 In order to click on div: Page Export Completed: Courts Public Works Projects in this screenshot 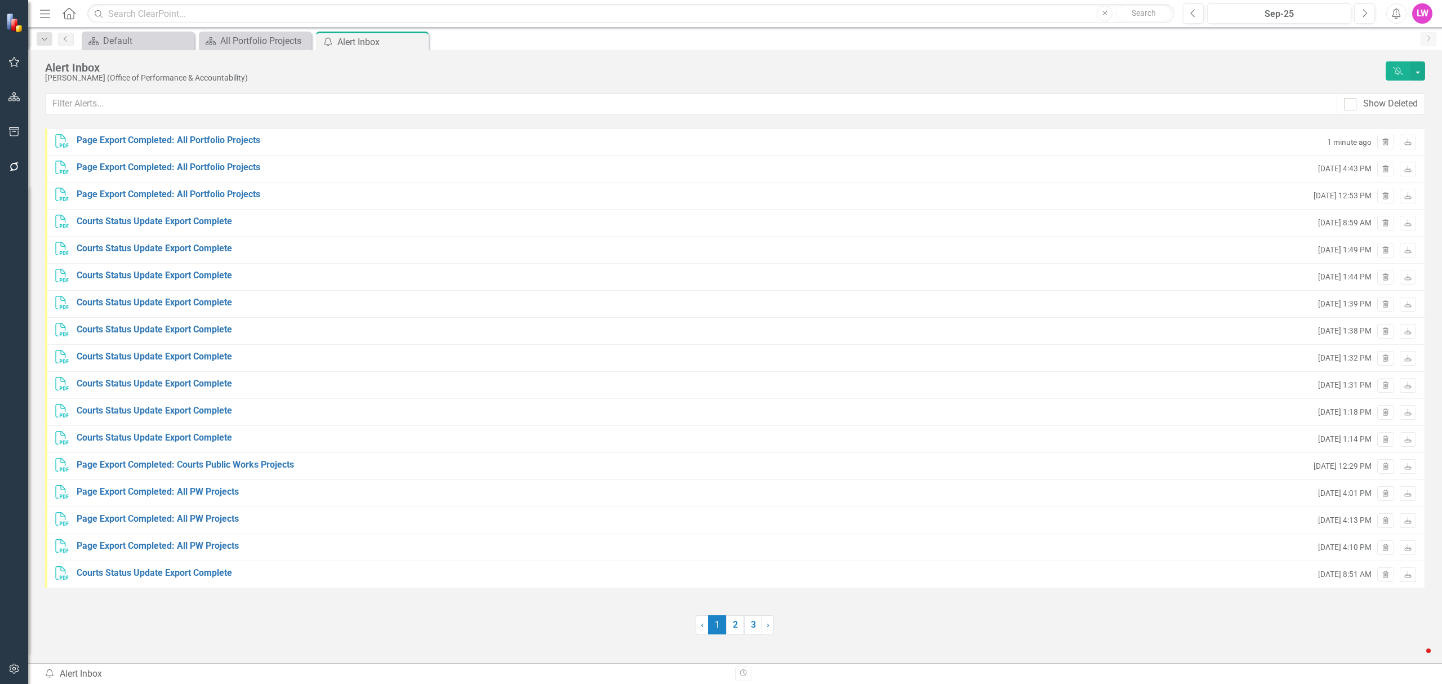, I will do `click(185, 465)`.